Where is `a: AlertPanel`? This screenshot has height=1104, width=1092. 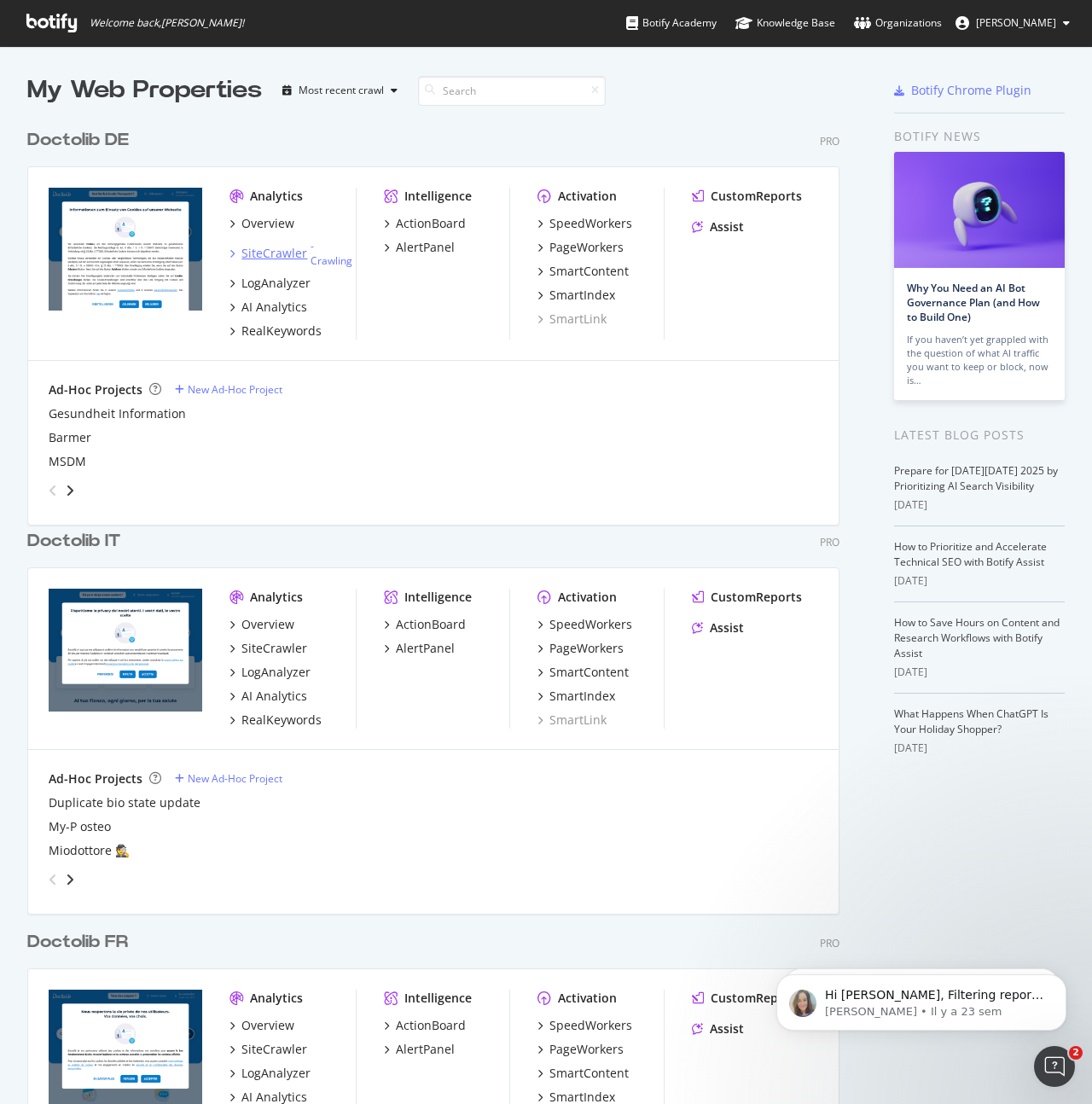 a: AlertPanel is located at coordinates (419, 648).